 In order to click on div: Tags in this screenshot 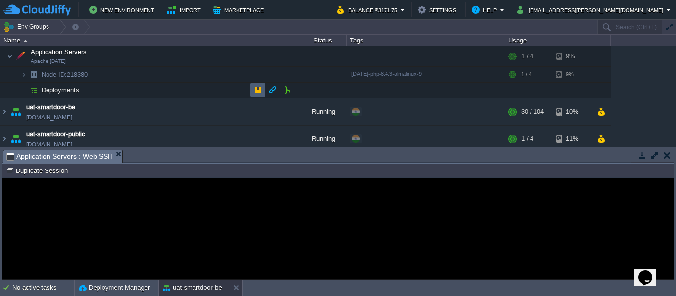, I will do `click(426, 40)`.